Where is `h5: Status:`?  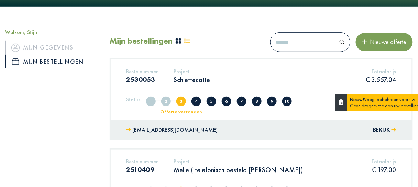
h5: Status: is located at coordinates (134, 99).